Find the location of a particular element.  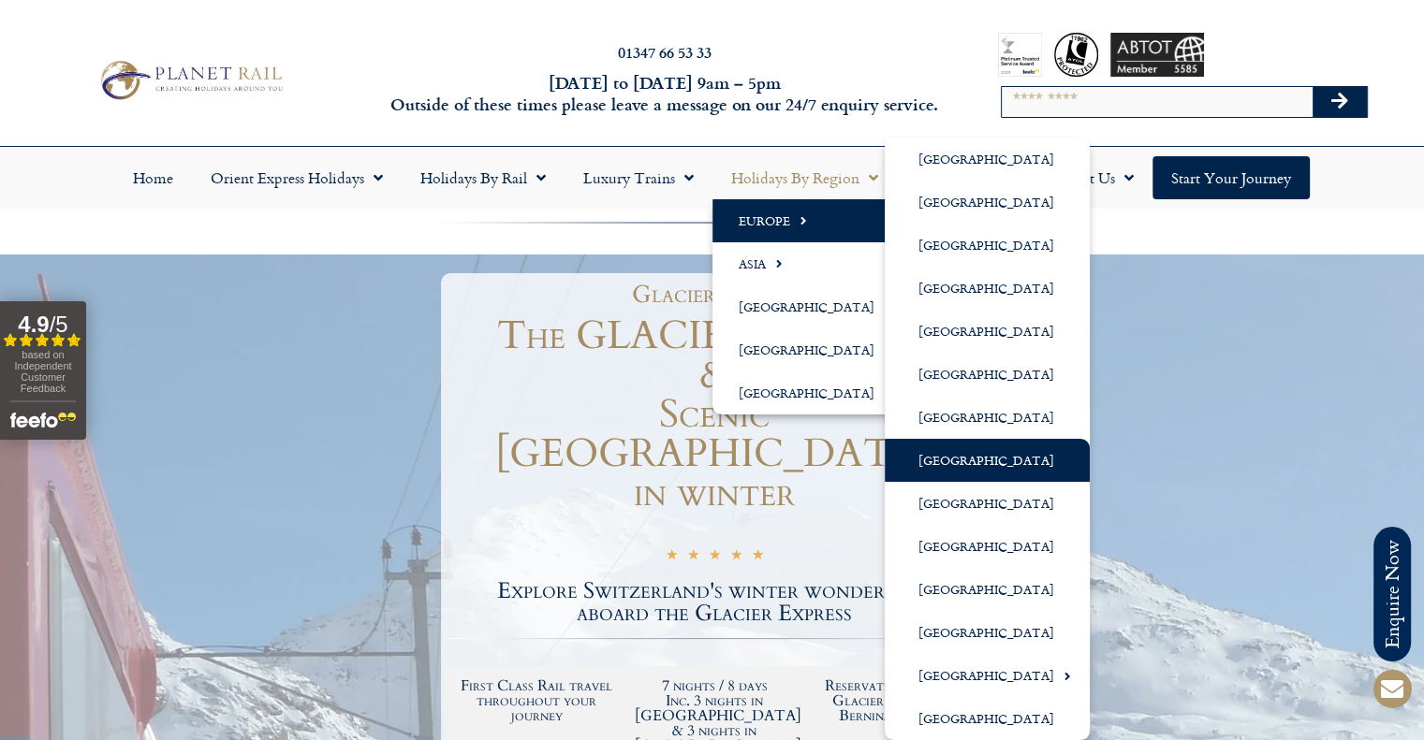

a: About Us is located at coordinates (1093, 178).